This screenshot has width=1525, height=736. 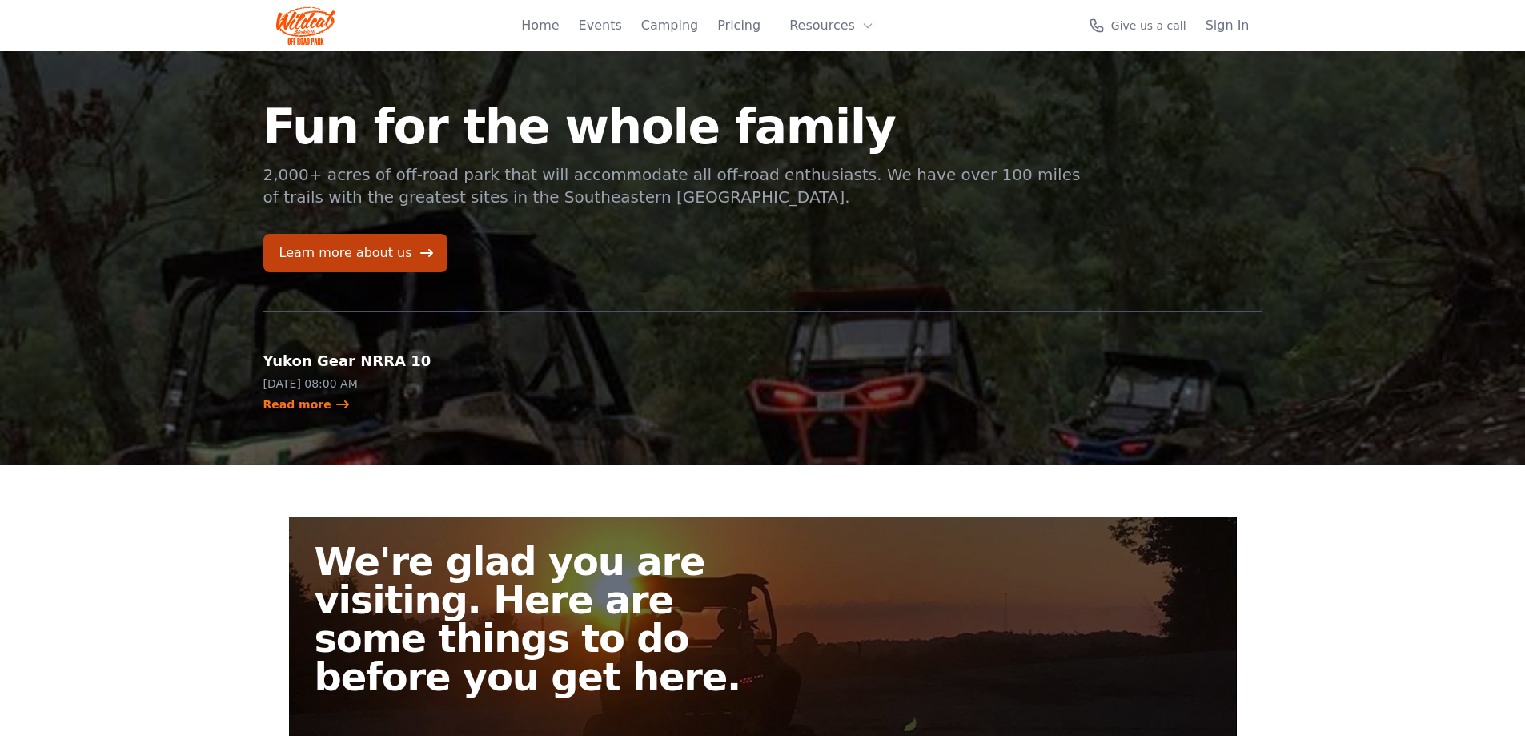 I want to click on p: 2,000+ acres of off-road park that will accommodate all off-road enthusiasts. We have over 100 mi..., so click(x=673, y=186).